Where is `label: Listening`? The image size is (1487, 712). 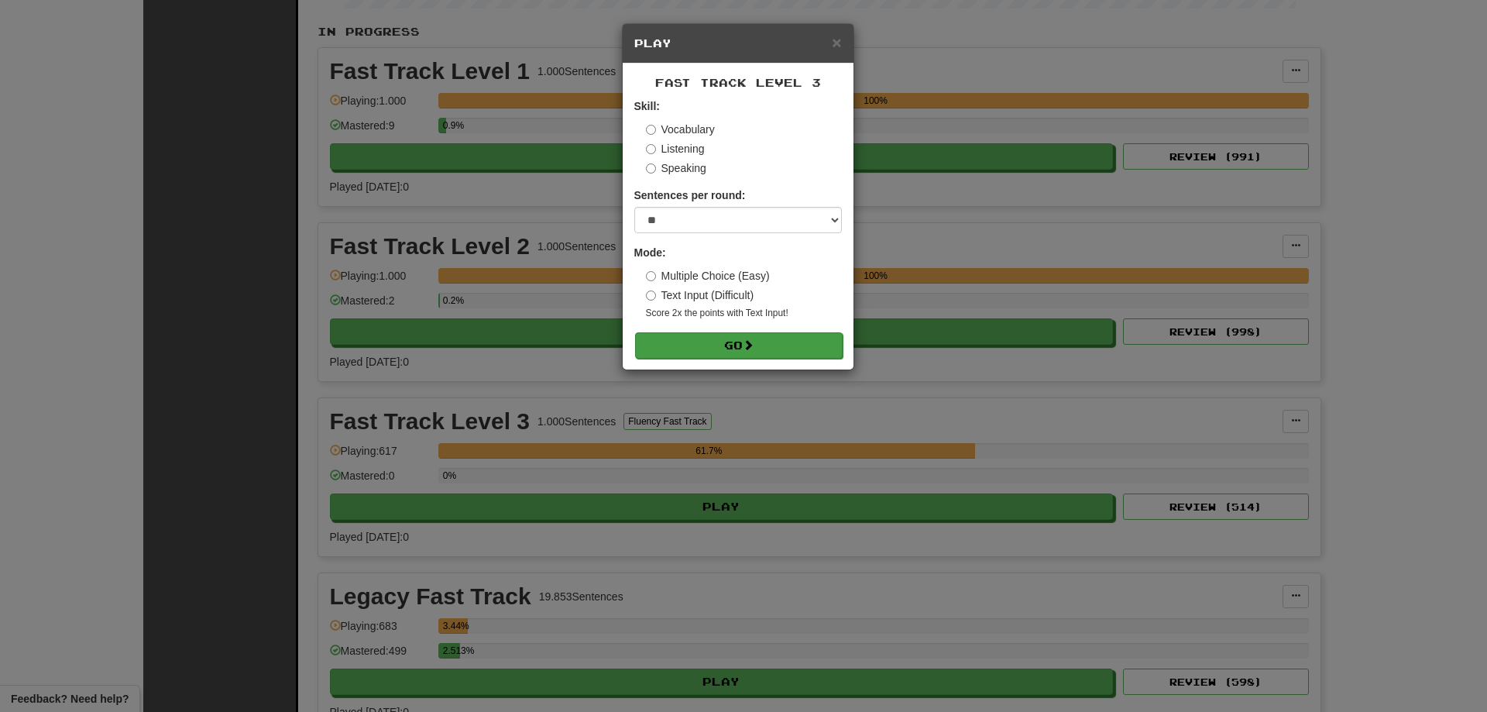
label: Listening is located at coordinates (675, 149).